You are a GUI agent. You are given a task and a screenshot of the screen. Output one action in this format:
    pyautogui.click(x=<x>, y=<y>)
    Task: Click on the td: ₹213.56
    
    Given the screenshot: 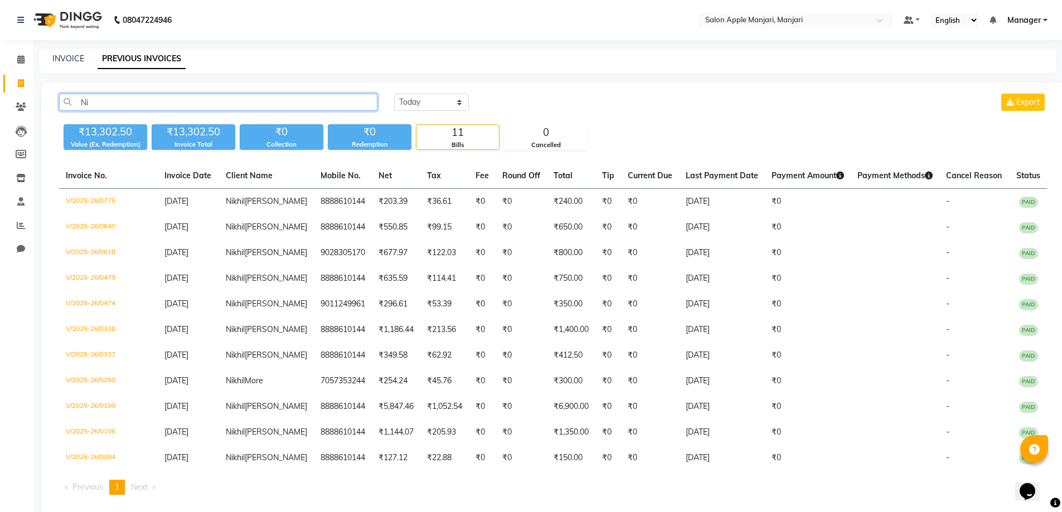 What is the action you would take?
    pyautogui.click(x=444, y=330)
    